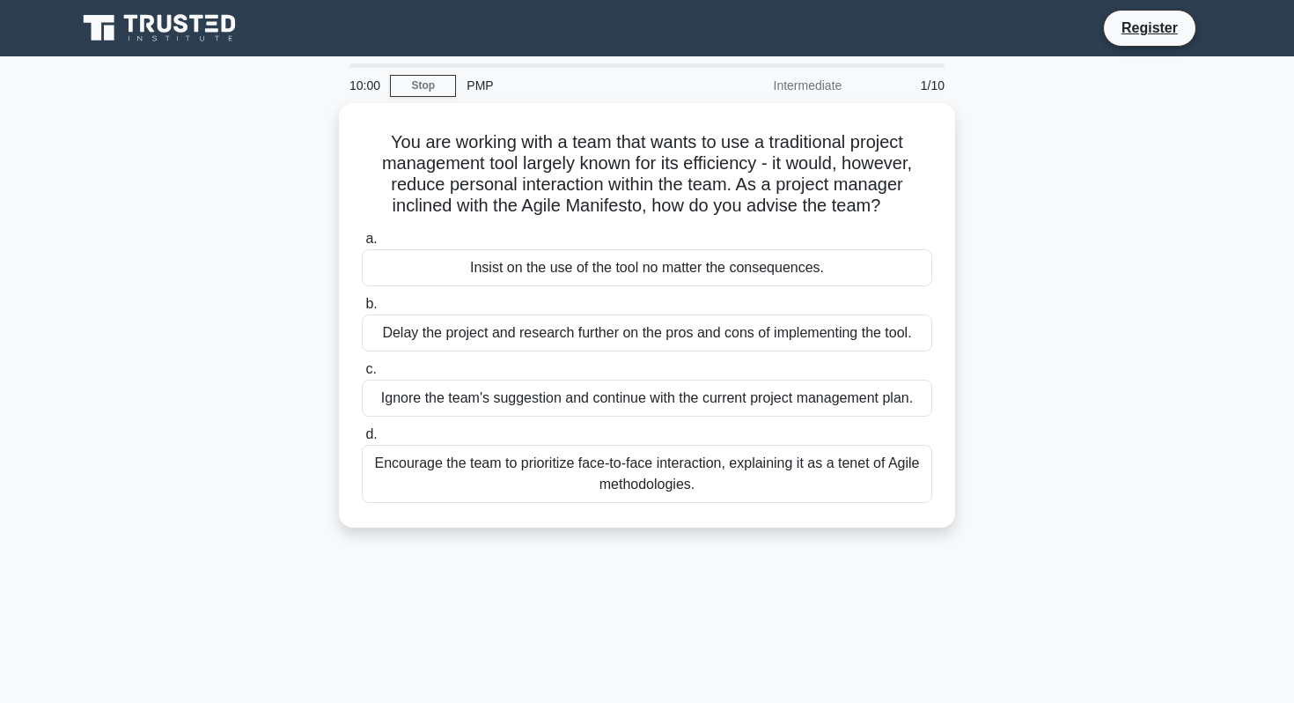  I want to click on a: Stop, so click(423, 85).